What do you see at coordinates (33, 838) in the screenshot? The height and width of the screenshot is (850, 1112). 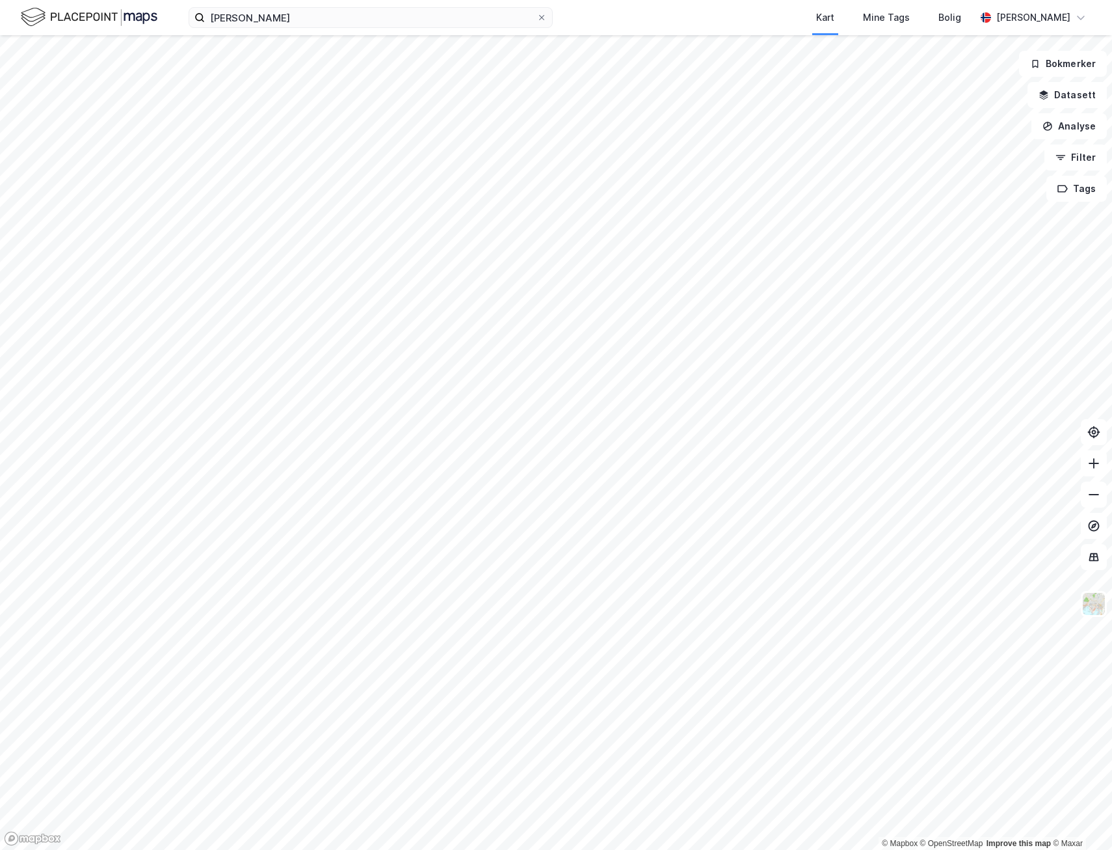 I see `a: Mapbox homepage` at bounding box center [33, 838].